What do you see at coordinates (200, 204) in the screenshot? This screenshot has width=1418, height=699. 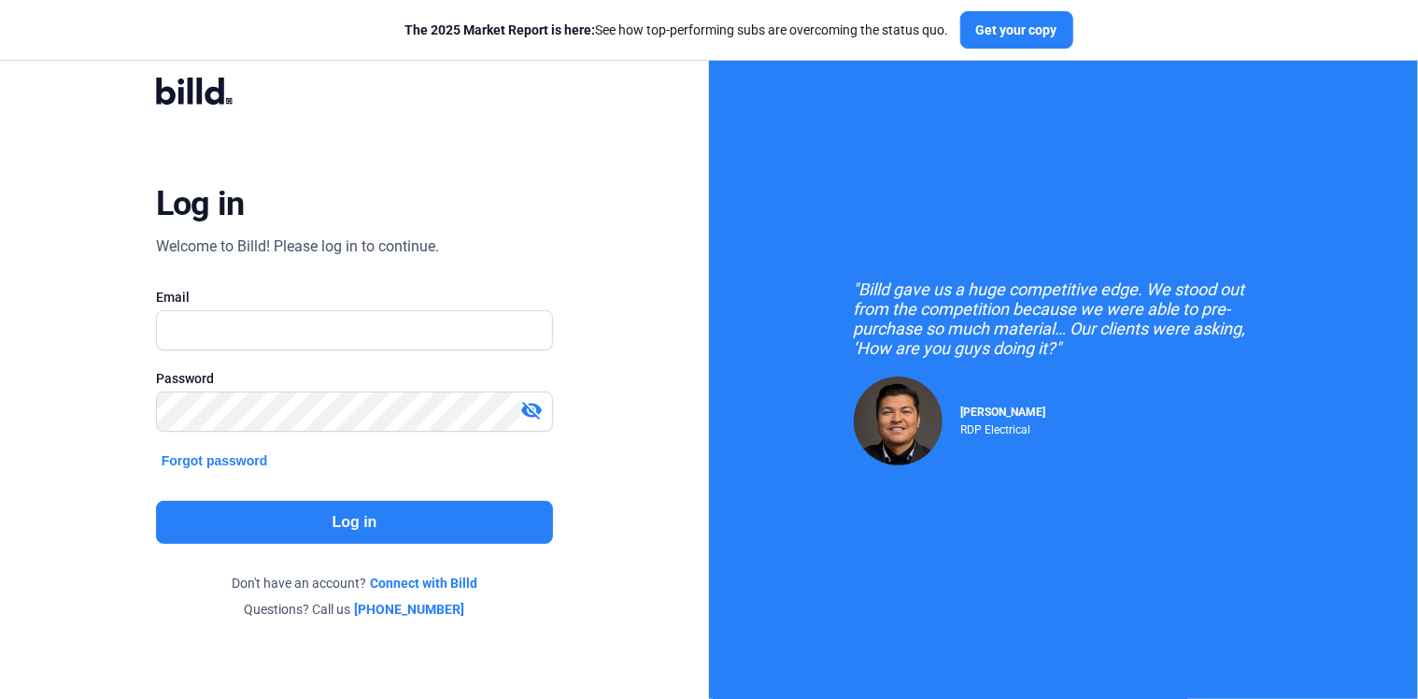 I see `div: Log in` at bounding box center [200, 204].